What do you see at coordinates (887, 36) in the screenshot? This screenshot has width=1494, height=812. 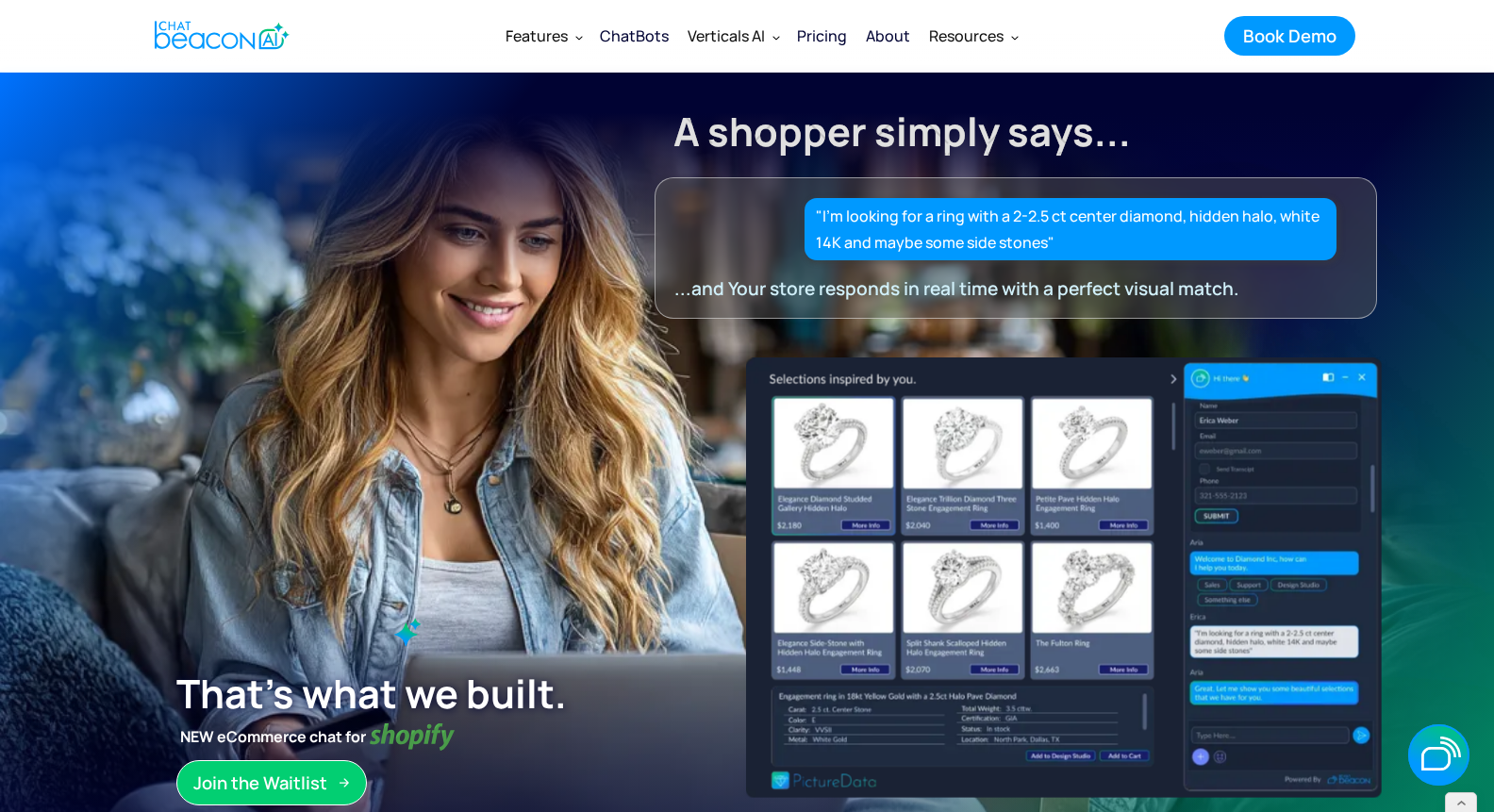 I see `div: About` at bounding box center [887, 36].